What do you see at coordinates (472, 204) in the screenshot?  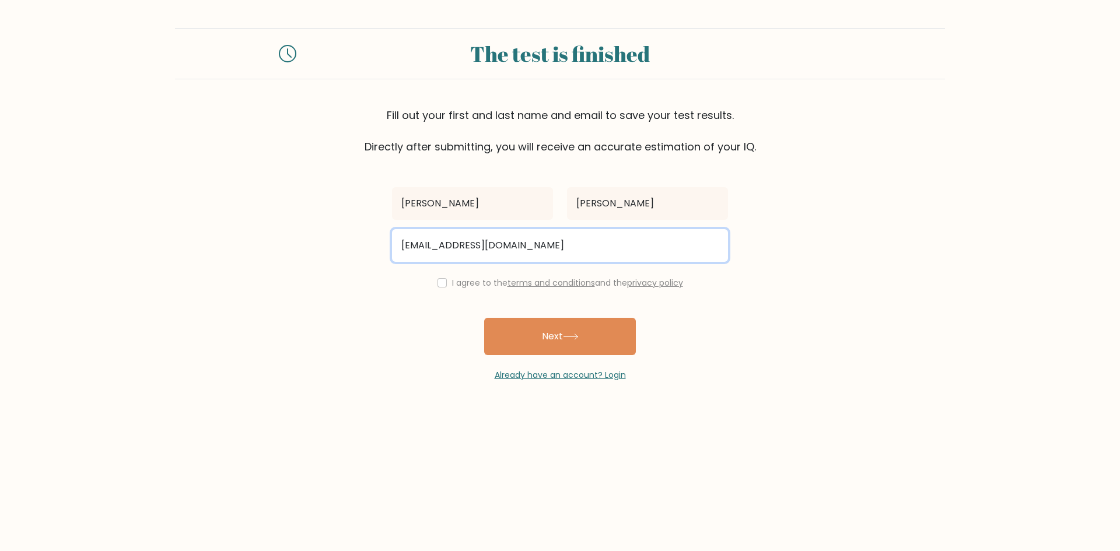 I see `input: First name` at bounding box center [472, 204].